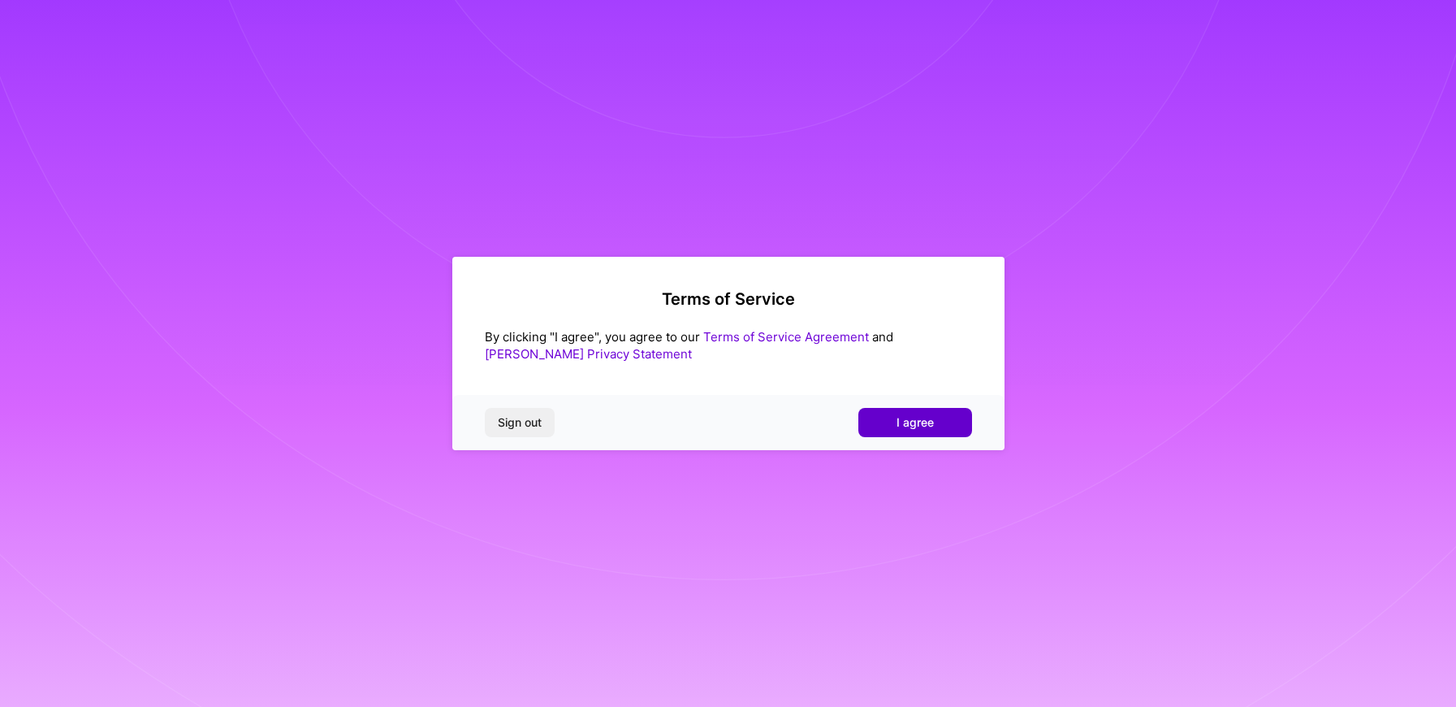  I want to click on span: Sign out, so click(520, 422).